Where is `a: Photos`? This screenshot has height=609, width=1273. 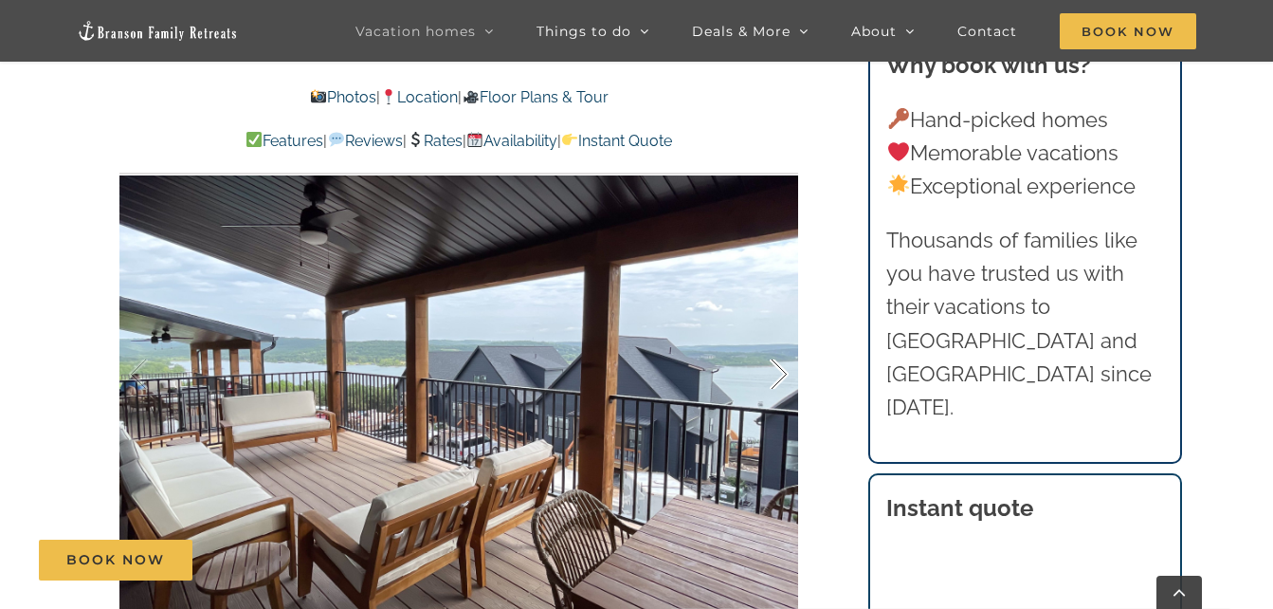
a: Photos is located at coordinates (343, 97).